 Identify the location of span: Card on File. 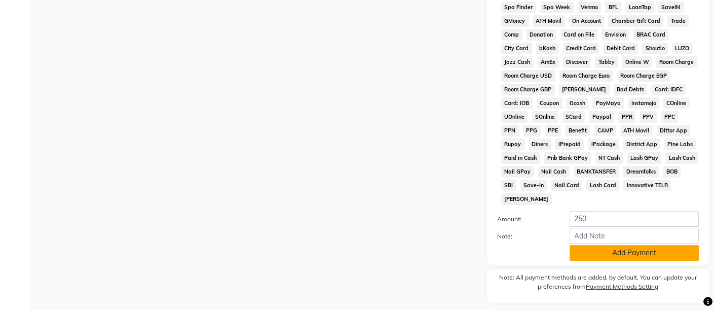
(579, 34).